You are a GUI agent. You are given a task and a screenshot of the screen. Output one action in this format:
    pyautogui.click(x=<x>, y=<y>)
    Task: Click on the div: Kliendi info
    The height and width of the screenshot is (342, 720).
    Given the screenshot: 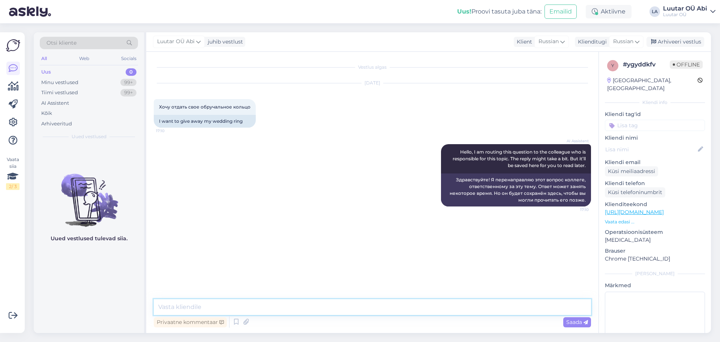 What is the action you would take?
    pyautogui.click(x=655, y=102)
    